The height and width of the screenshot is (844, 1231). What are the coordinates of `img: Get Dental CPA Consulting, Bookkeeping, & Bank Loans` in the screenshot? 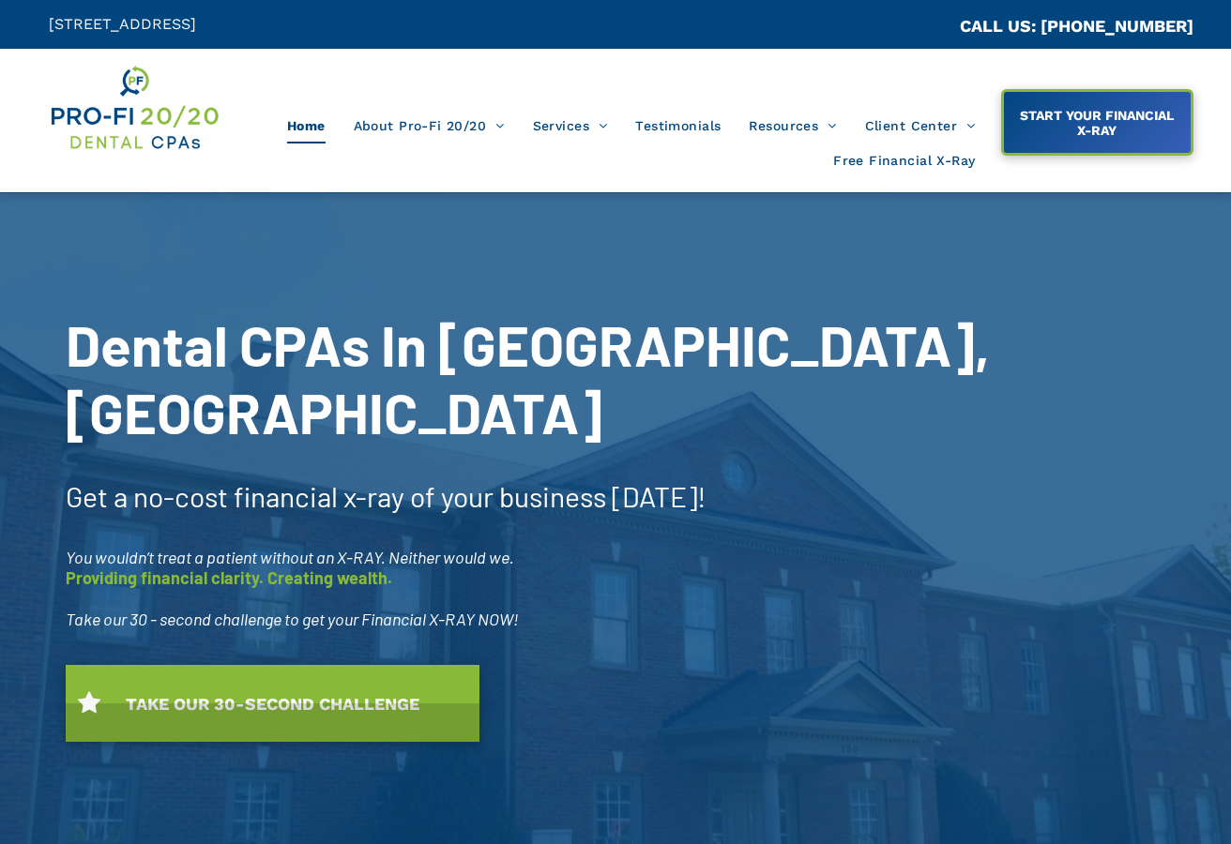 It's located at (134, 108).